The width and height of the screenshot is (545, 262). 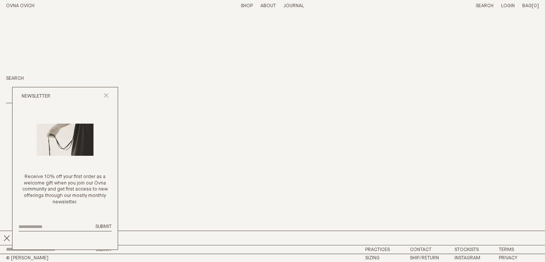 What do you see at coordinates (466, 250) in the screenshot?
I see `a: Stockists` at bounding box center [466, 250].